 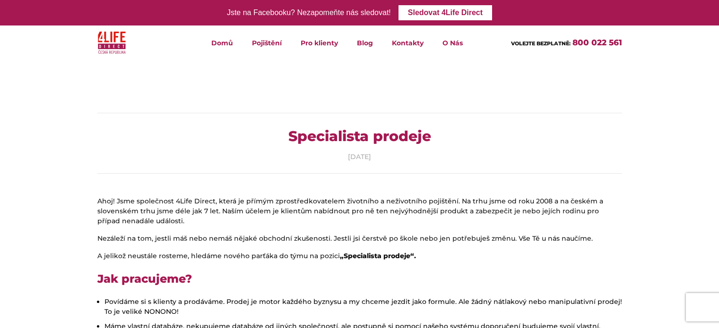 What do you see at coordinates (597, 43) in the screenshot?
I see `a: 800 022 561` at bounding box center [597, 43].